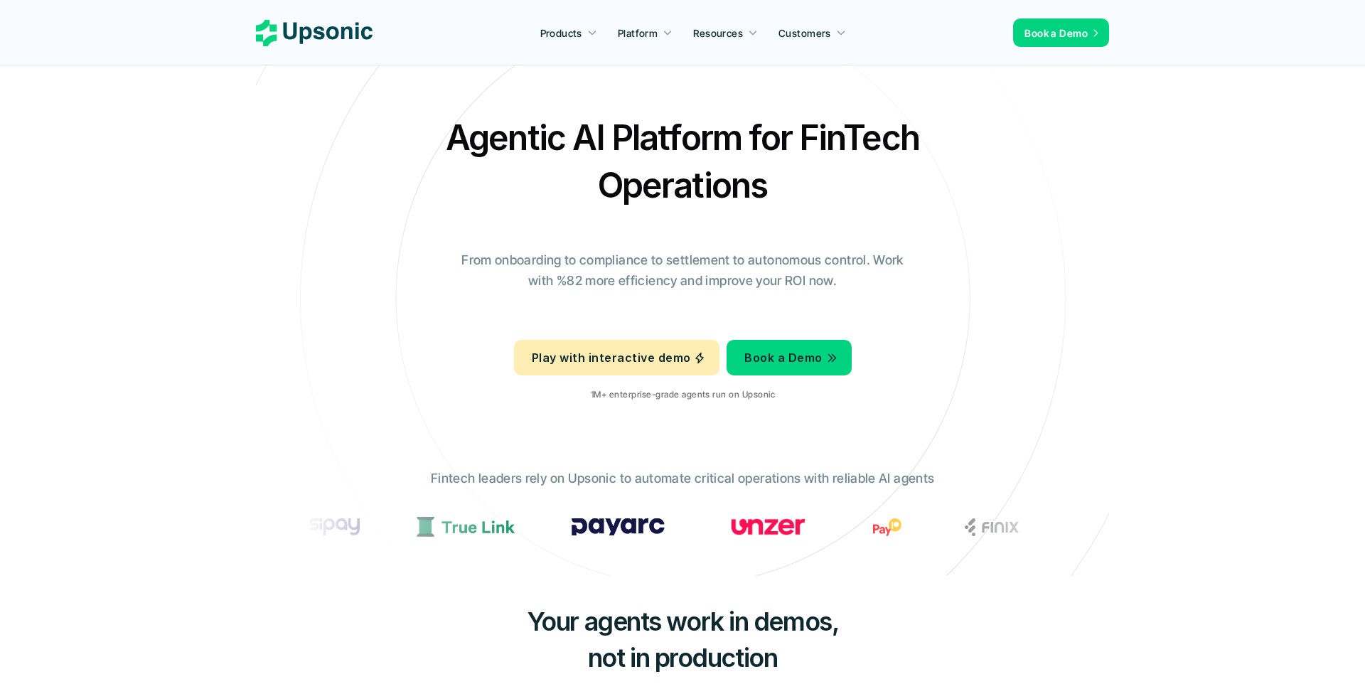  Describe the element at coordinates (682, 271) in the screenshot. I see `p: From onboarding to compliance to settlement to autonomous control. Work with %82 more efficiency ...` at that location.